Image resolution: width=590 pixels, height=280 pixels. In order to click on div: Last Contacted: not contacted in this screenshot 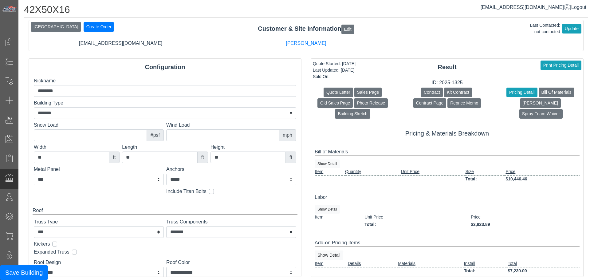, I will do `click(545, 29)`.